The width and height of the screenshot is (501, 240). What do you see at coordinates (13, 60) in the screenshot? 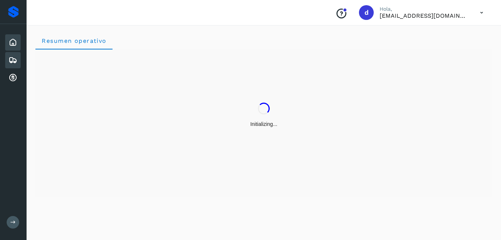
I see `div: Embarques` at bounding box center [13, 60].